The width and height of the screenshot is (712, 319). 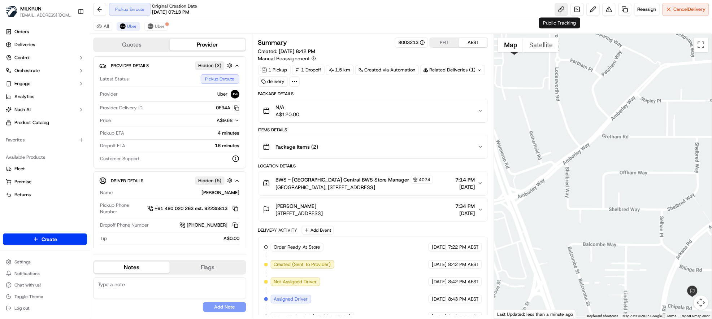 What do you see at coordinates (27, 274) in the screenshot?
I see `span: Notifications` at bounding box center [27, 274].